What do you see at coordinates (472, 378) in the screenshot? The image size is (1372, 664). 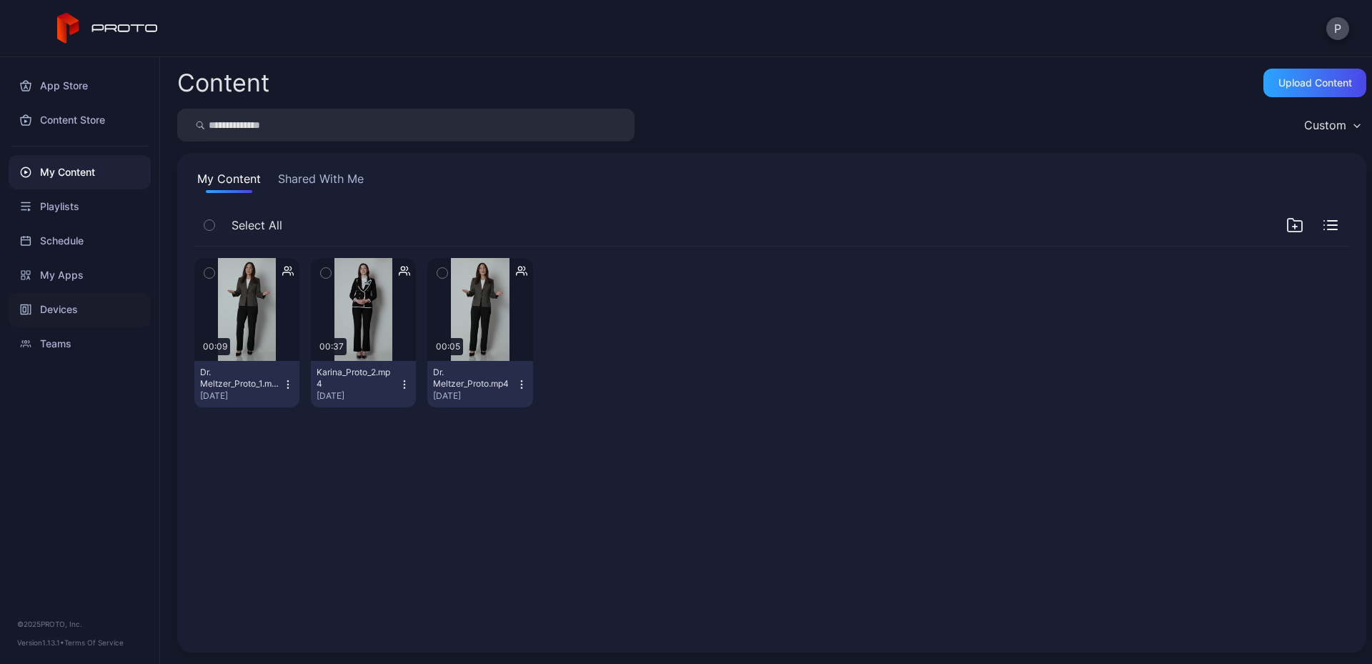 I see `div: Dr. Meltzer_Proto.mp4` at bounding box center [472, 378].